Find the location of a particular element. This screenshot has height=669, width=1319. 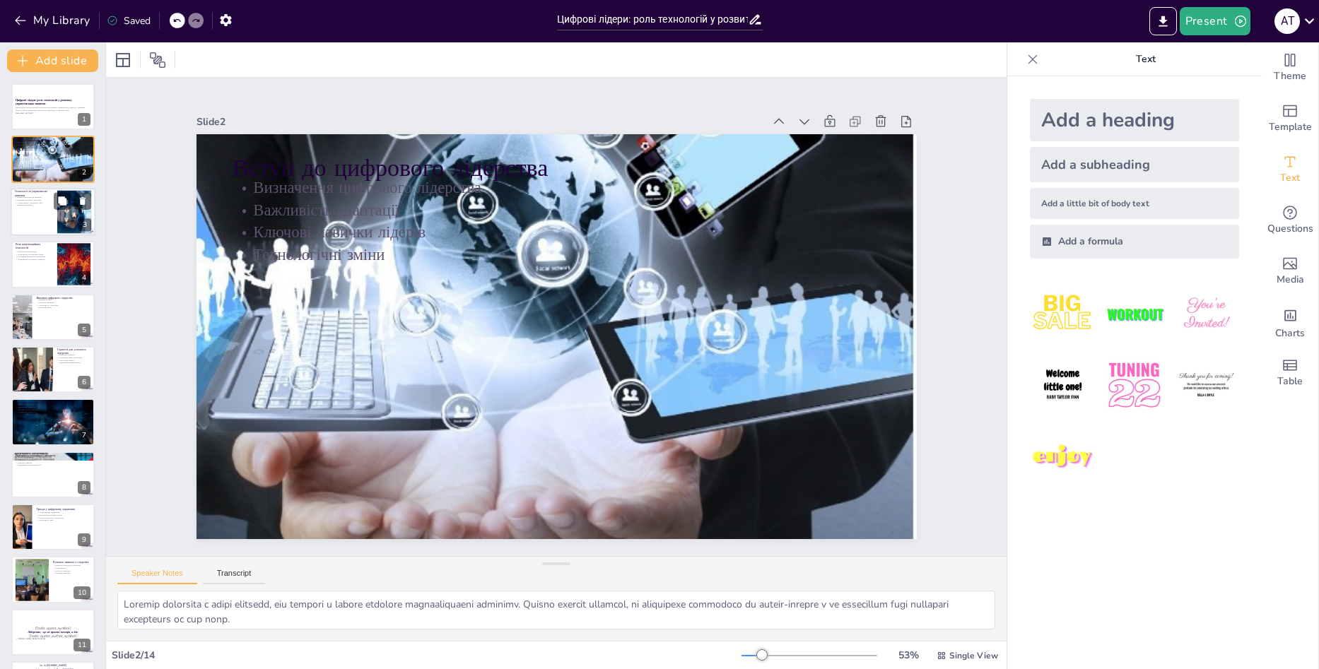

button: Speaker Notes is located at coordinates (157, 577).